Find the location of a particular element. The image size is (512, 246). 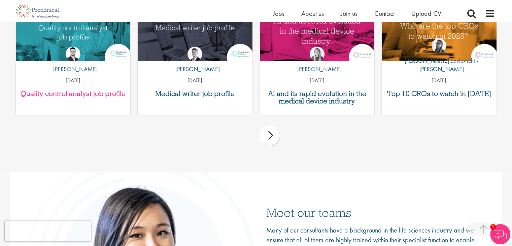

a: Contact is located at coordinates (385, 13).